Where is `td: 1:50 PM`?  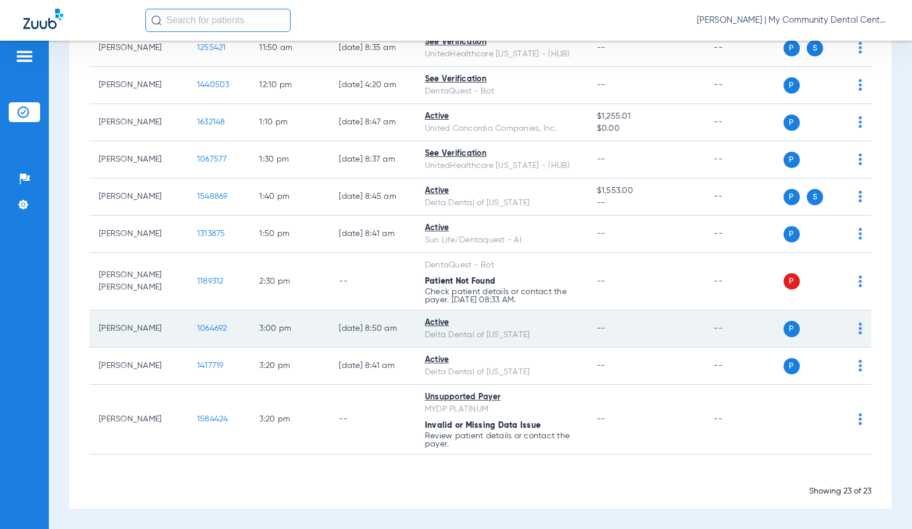 td: 1:50 PM is located at coordinates (289, 234).